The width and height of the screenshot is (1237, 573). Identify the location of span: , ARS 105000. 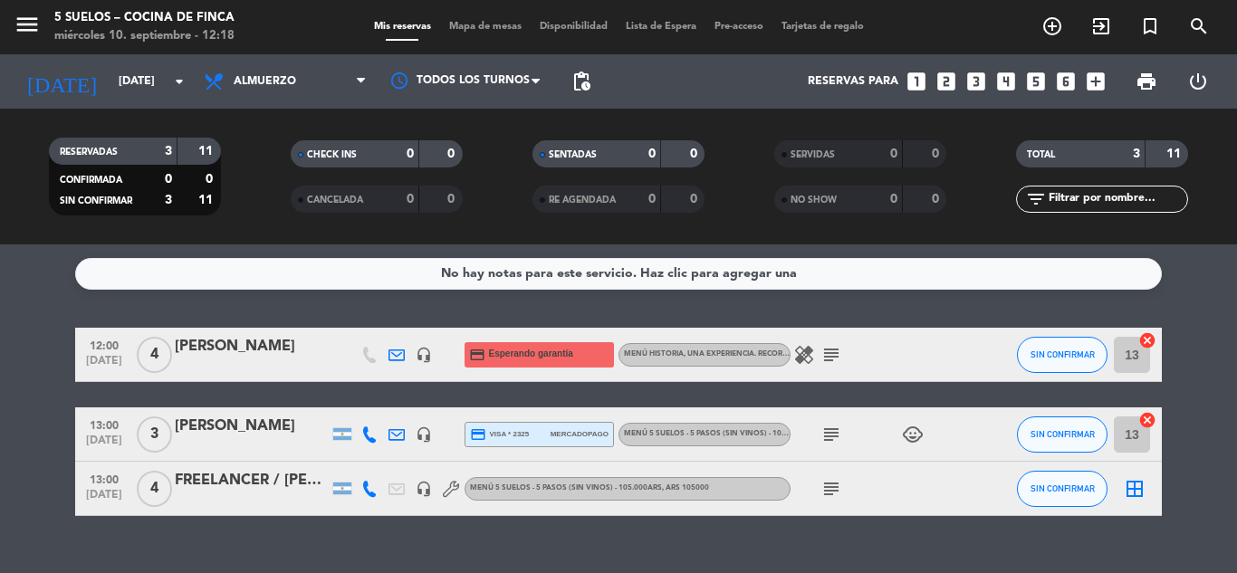
(686, 488).